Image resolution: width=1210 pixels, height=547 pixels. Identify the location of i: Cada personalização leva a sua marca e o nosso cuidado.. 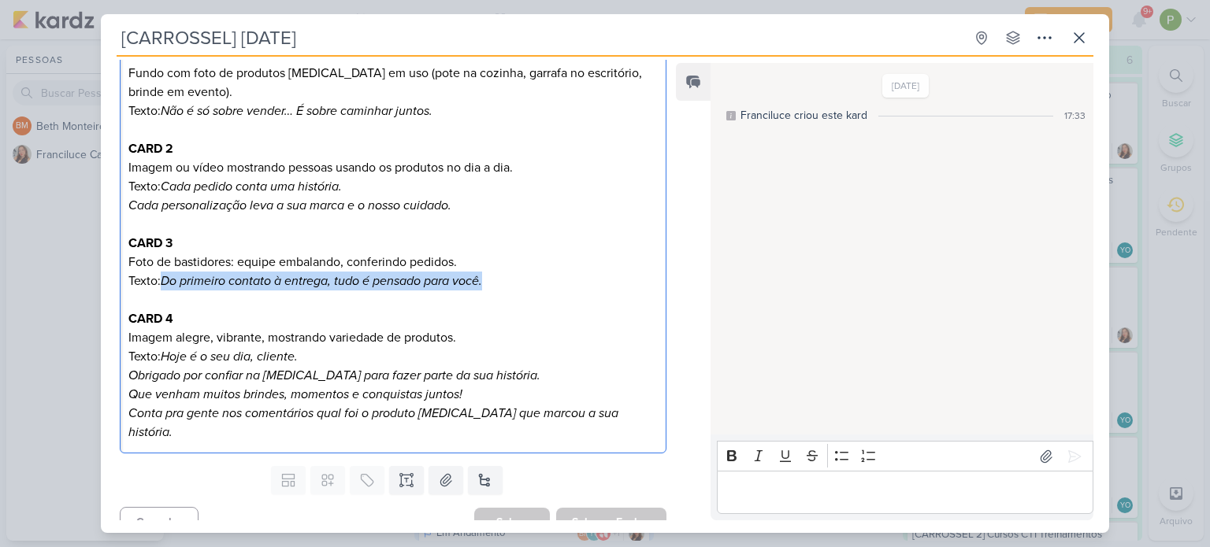
(290, 206).